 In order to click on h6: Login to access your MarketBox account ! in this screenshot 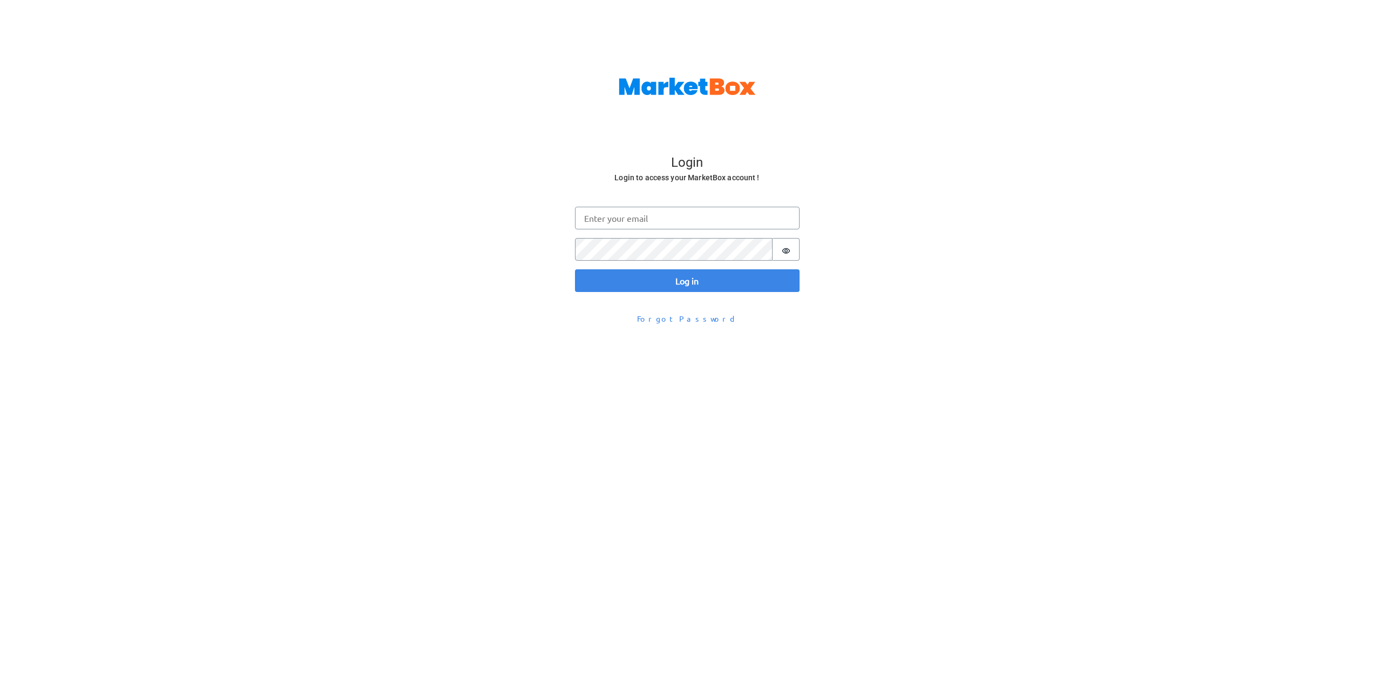, I will do `click(687, 178)`.